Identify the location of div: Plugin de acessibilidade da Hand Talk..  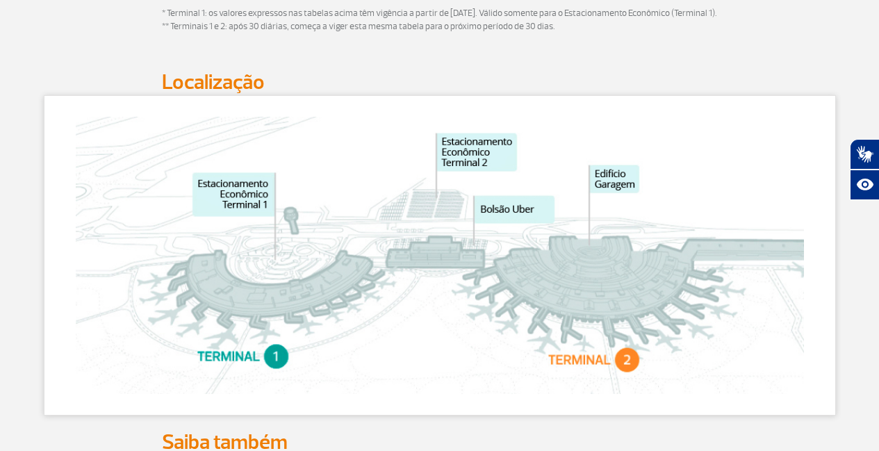
(865, 170).